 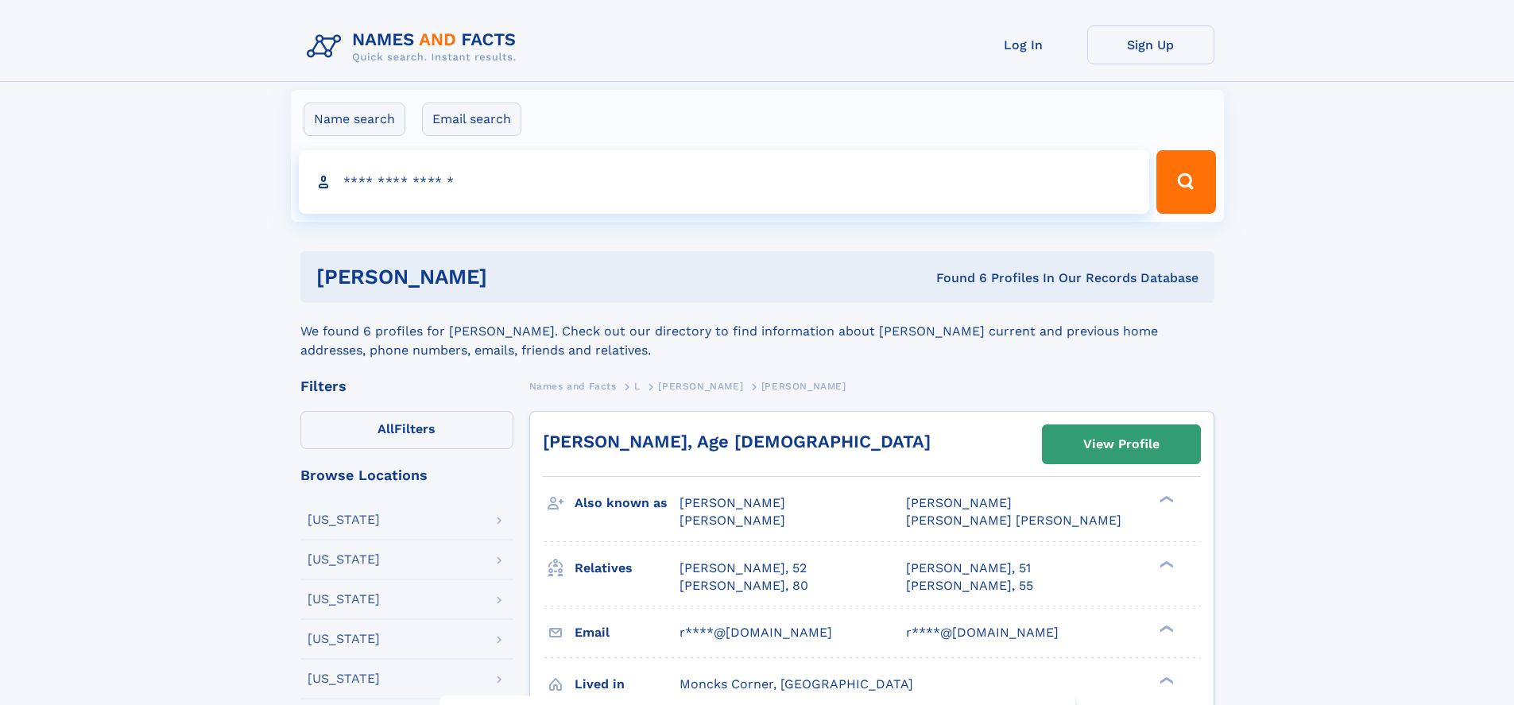 What do you see at coordinates (724, 182) in the screenshot?
I see `input: search input` at bounding box center [724, 182].